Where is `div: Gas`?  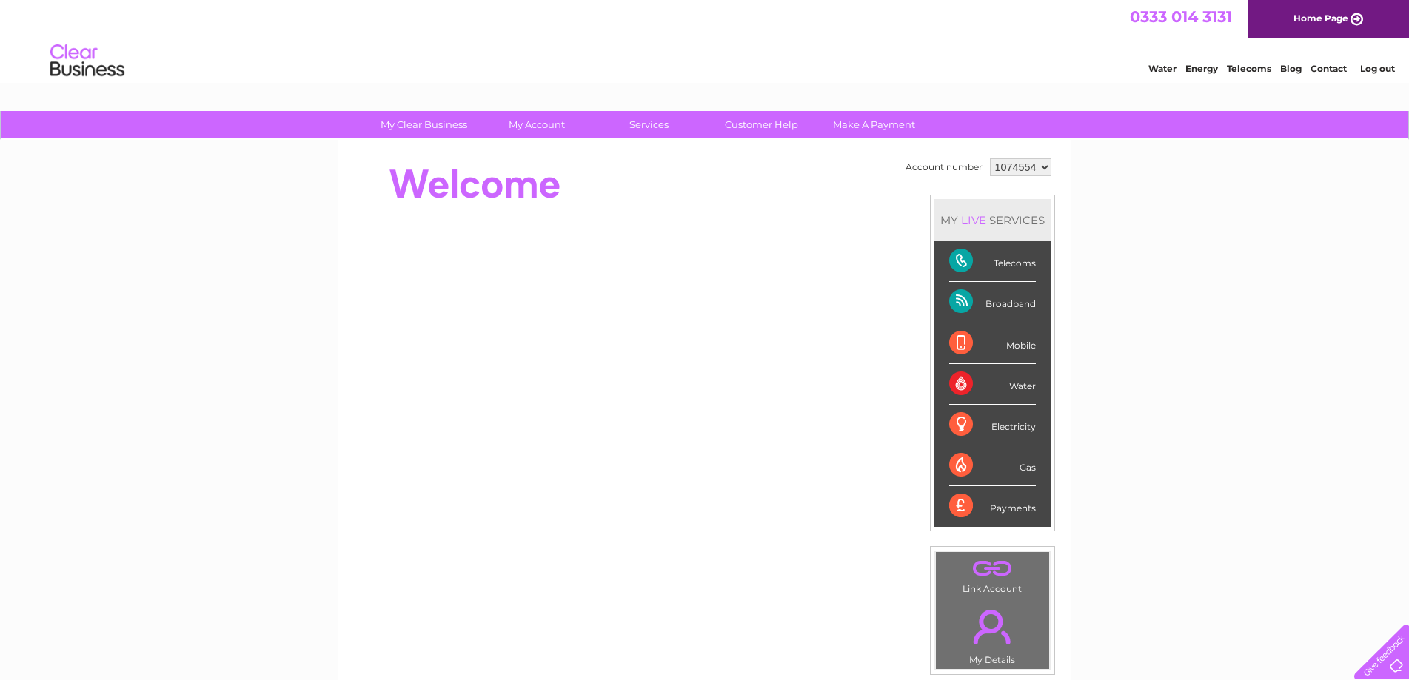
div: Gas is located at coordinates (992, 466).